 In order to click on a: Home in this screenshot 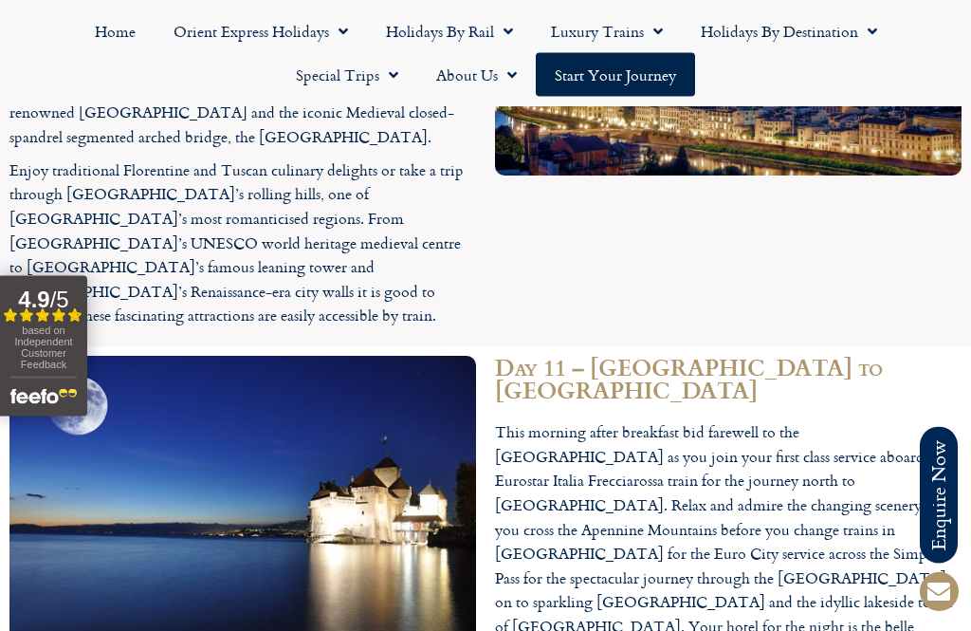, I will do `click(115, 31)`.